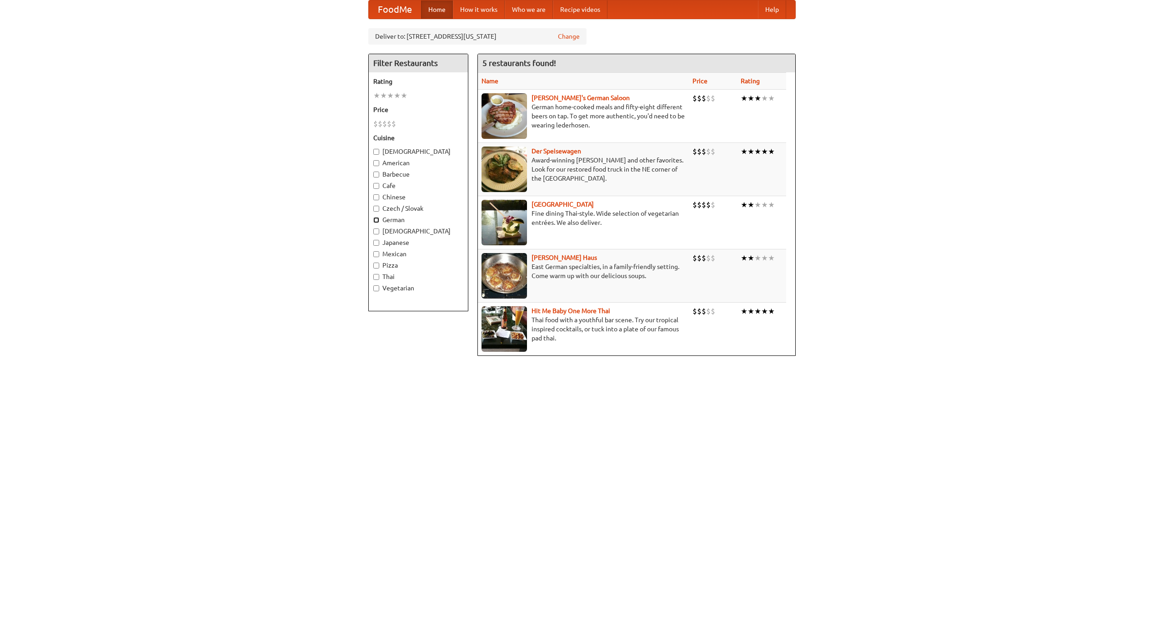  What do you see at coordinates (418, 208) in the screenshot?
I see `label: Czech / Slovak` at bounding box center [418, 208].